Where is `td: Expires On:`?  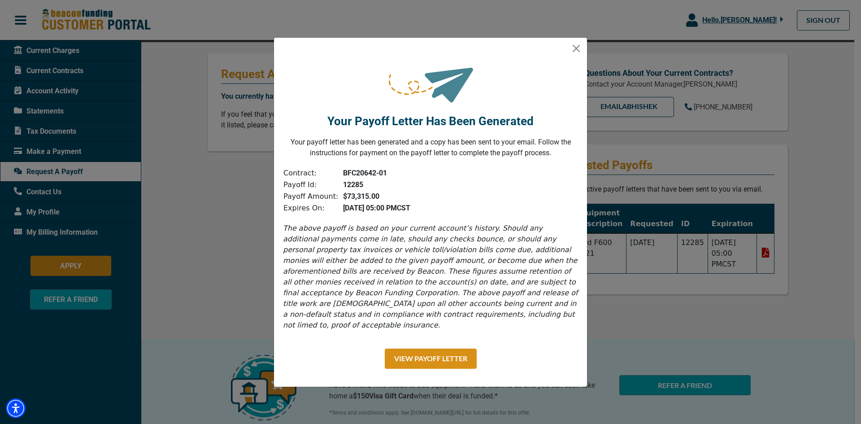
td: Expires On: is located at coordinates (311, 208).